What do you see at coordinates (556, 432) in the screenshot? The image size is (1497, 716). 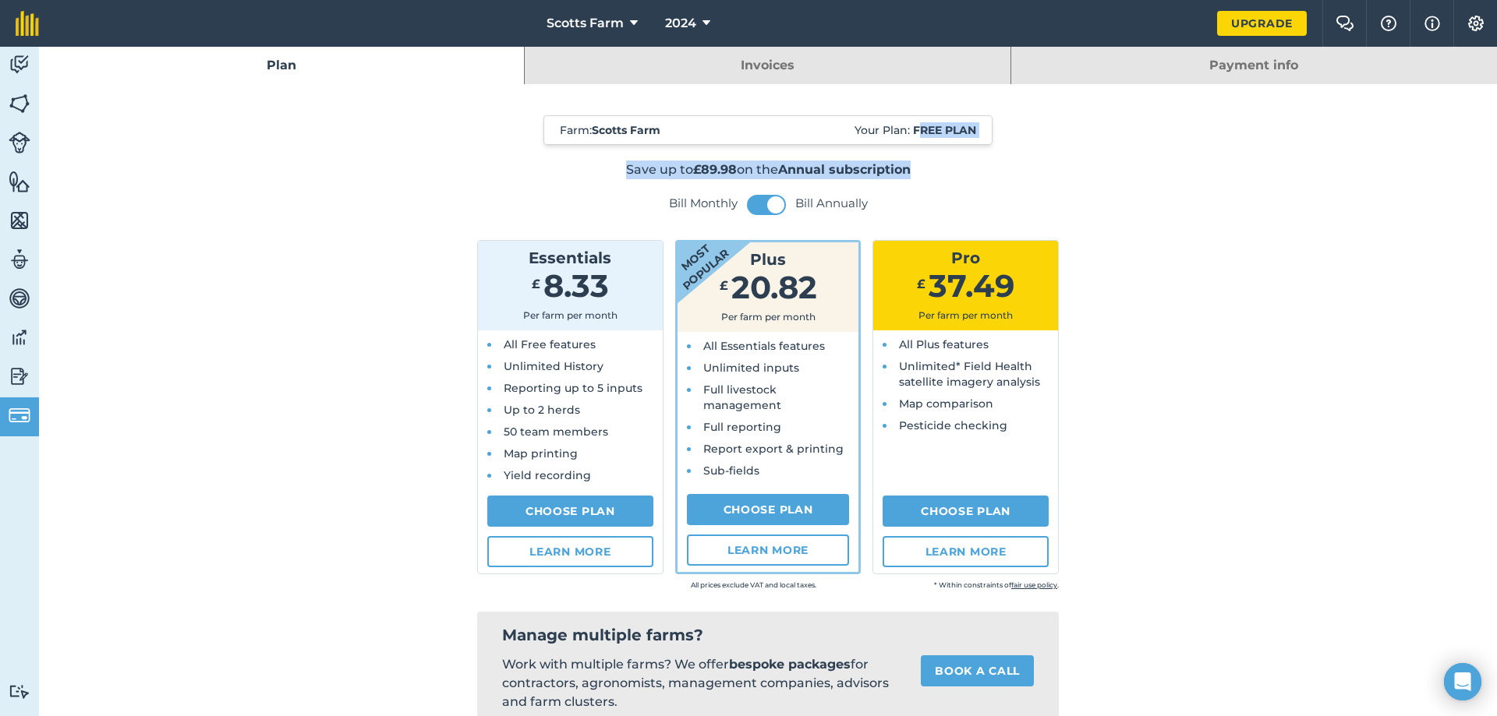 I see `span: 50 team members` at bounding box center [556, 432].